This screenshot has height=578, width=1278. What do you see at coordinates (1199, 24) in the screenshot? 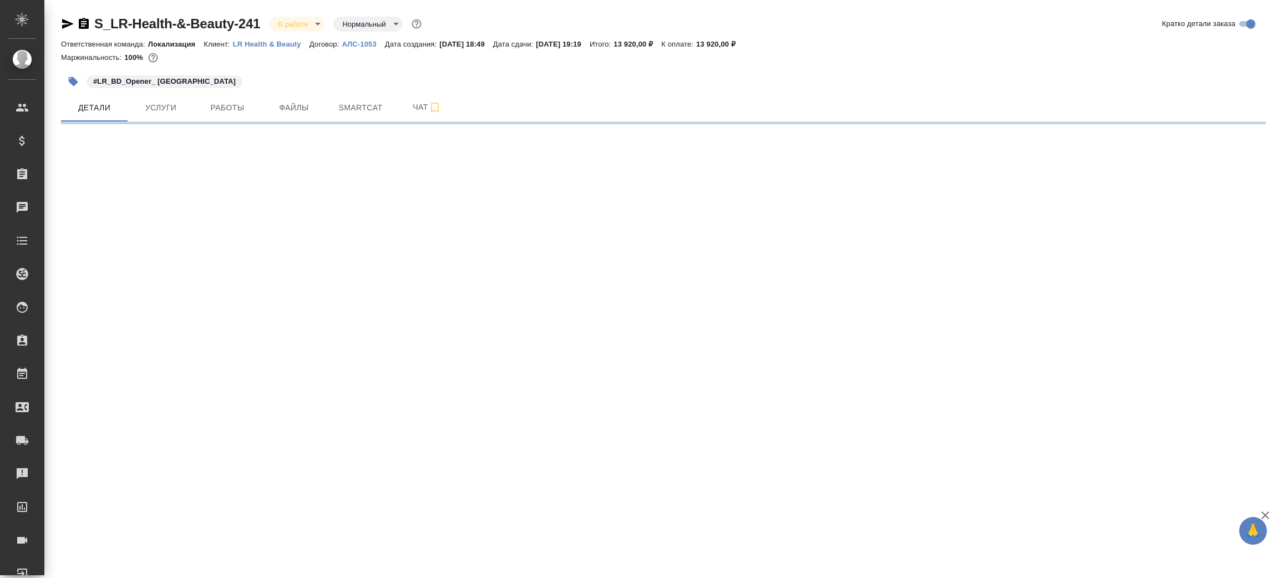
I see `span: Кратко детали заказа` at bounding box center [1199, 24].